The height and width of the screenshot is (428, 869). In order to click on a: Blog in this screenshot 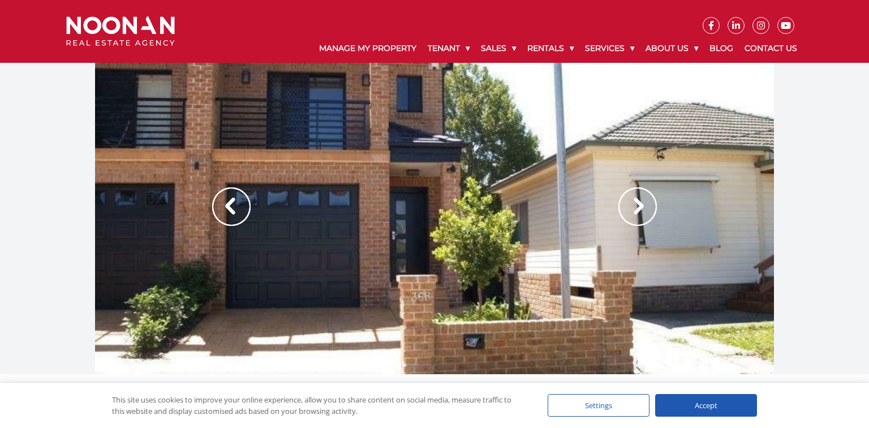, I will do `click(721, 48)`.